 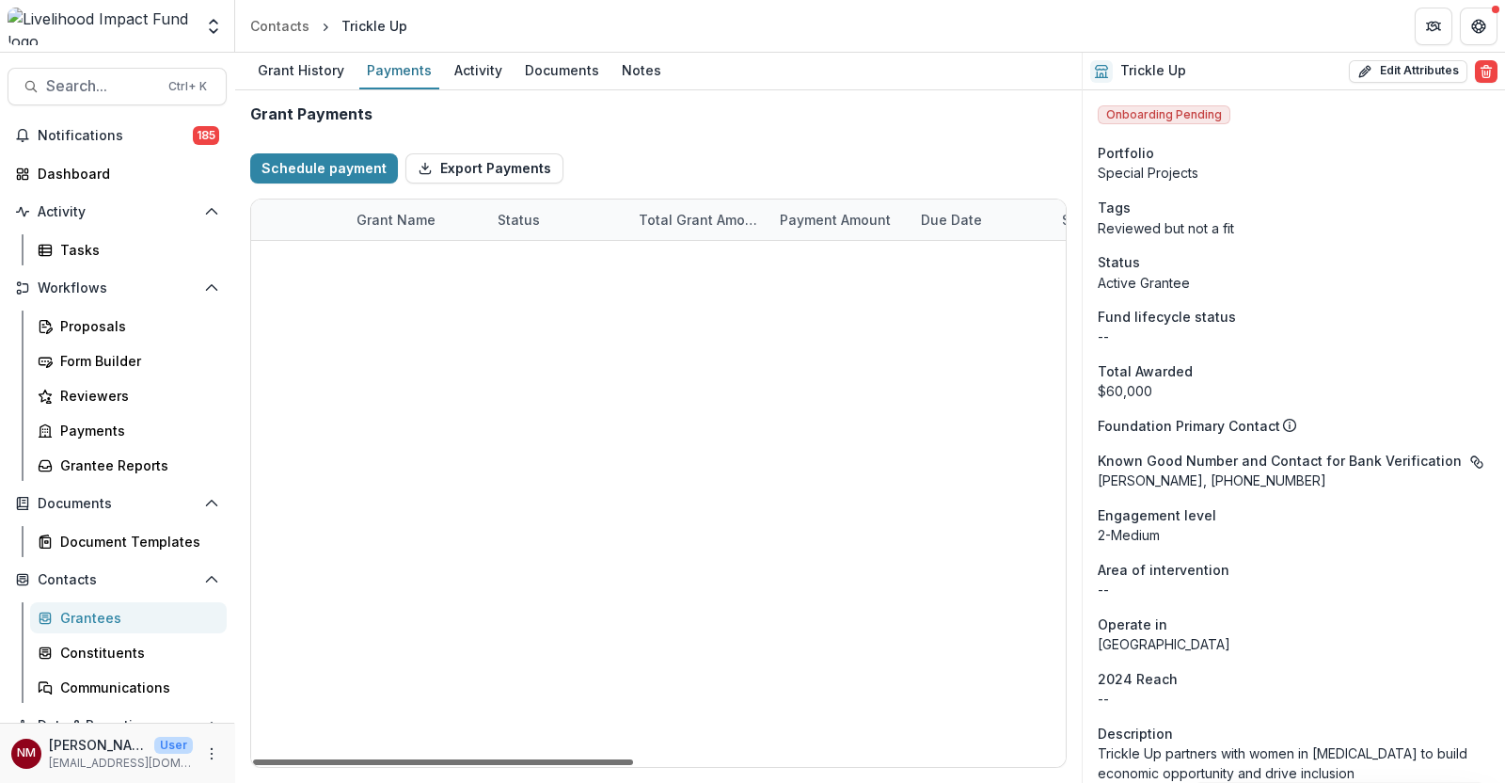 What do you see at coordinates (1153, 71) in the screenshot?
I see `h2: Trickle Up` at bounding box center [1153, 71].